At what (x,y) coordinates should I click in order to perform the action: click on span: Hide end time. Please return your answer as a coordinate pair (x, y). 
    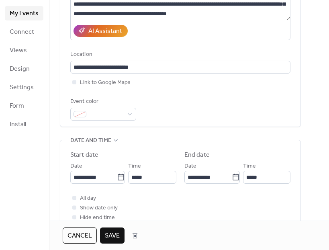
    Looking at the image, I should click on (97, 218).